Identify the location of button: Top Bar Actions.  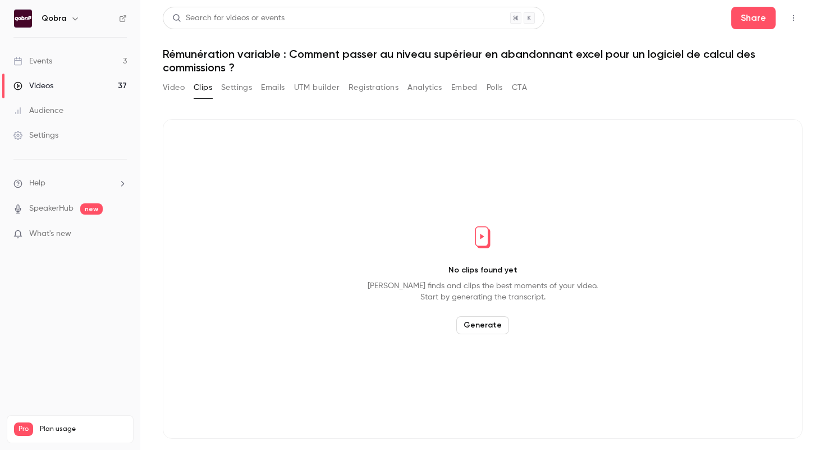
(794, 18).